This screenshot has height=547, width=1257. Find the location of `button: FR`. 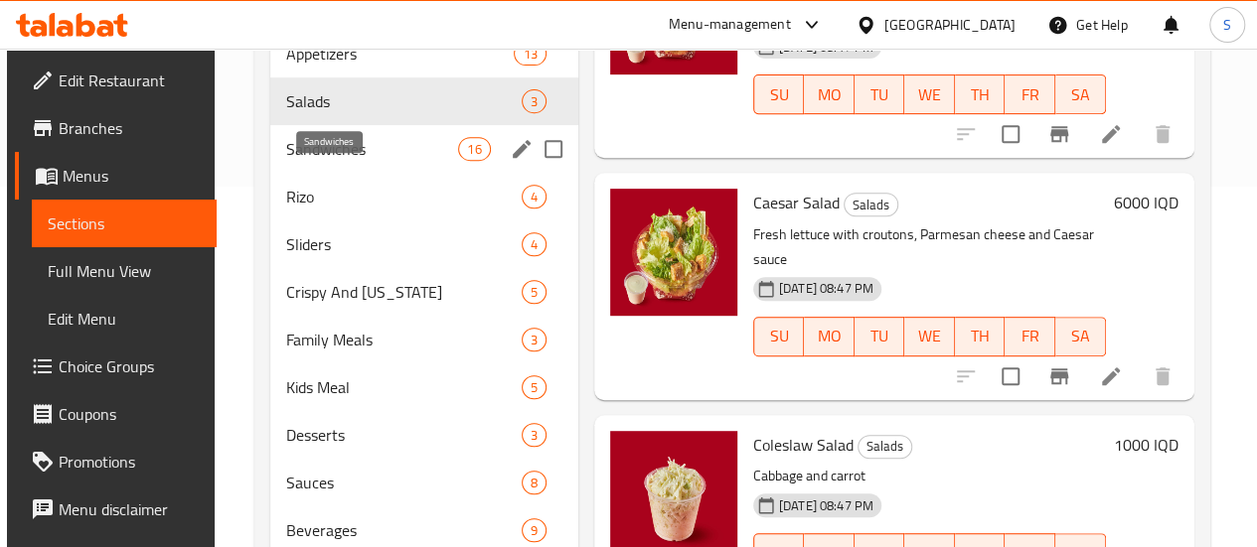

button: FR is located at coordinates (1029, 94).